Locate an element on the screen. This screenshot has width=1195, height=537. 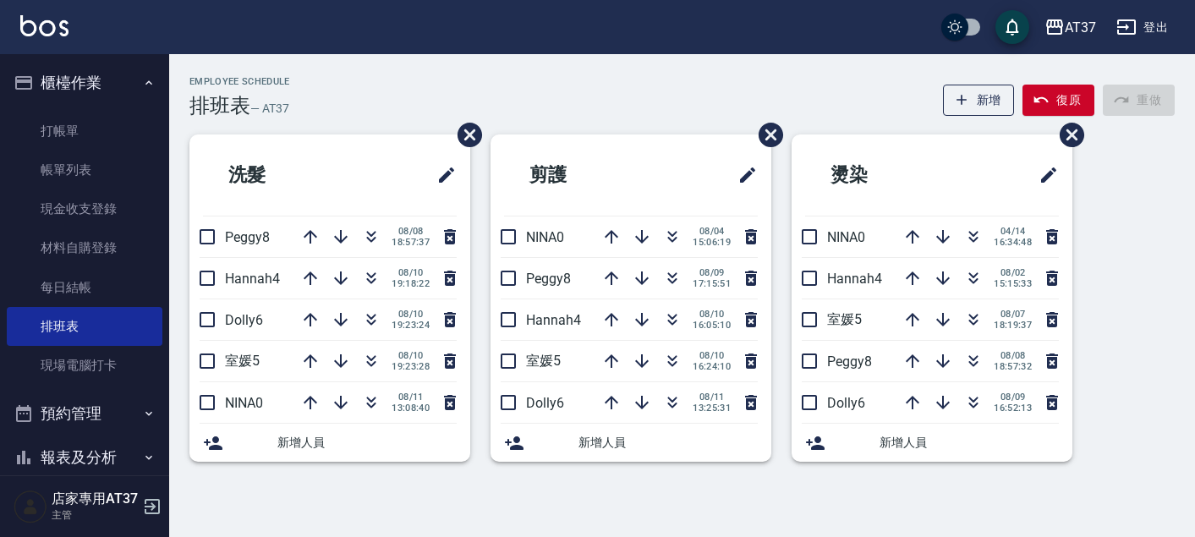
span: 08/04 is located at coordinates (711, 231).